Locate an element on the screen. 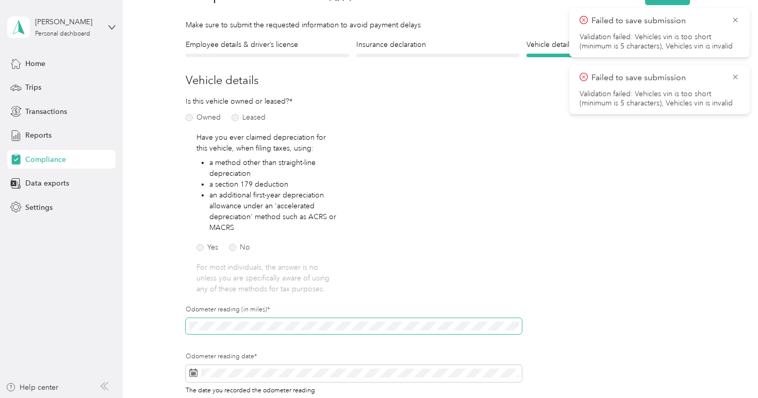 The width and height of the screenshot is (758, 398). span: Transactions is located at coordinates (46, 111).